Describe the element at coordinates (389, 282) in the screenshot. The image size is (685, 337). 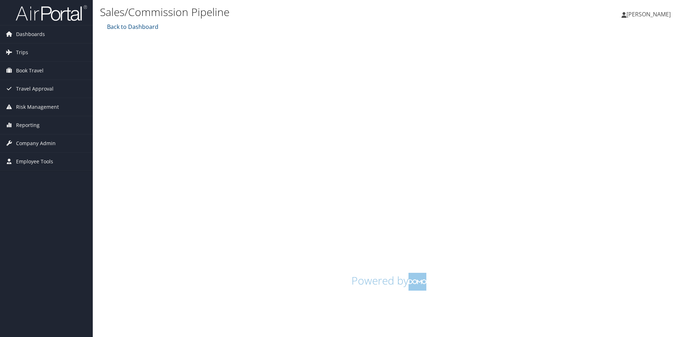
I see `h1: Powered by` at that location.